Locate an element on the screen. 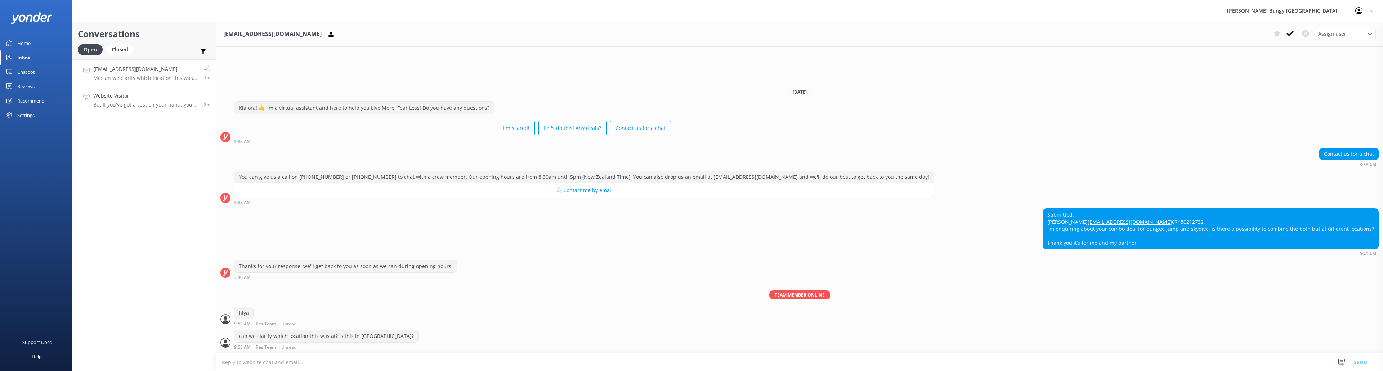 The width and height of the screenshot is (1383, 371). div: Thanks for your response, we'll get back to you as soon as we can during opening hours. is located at coordinates (346, 266).